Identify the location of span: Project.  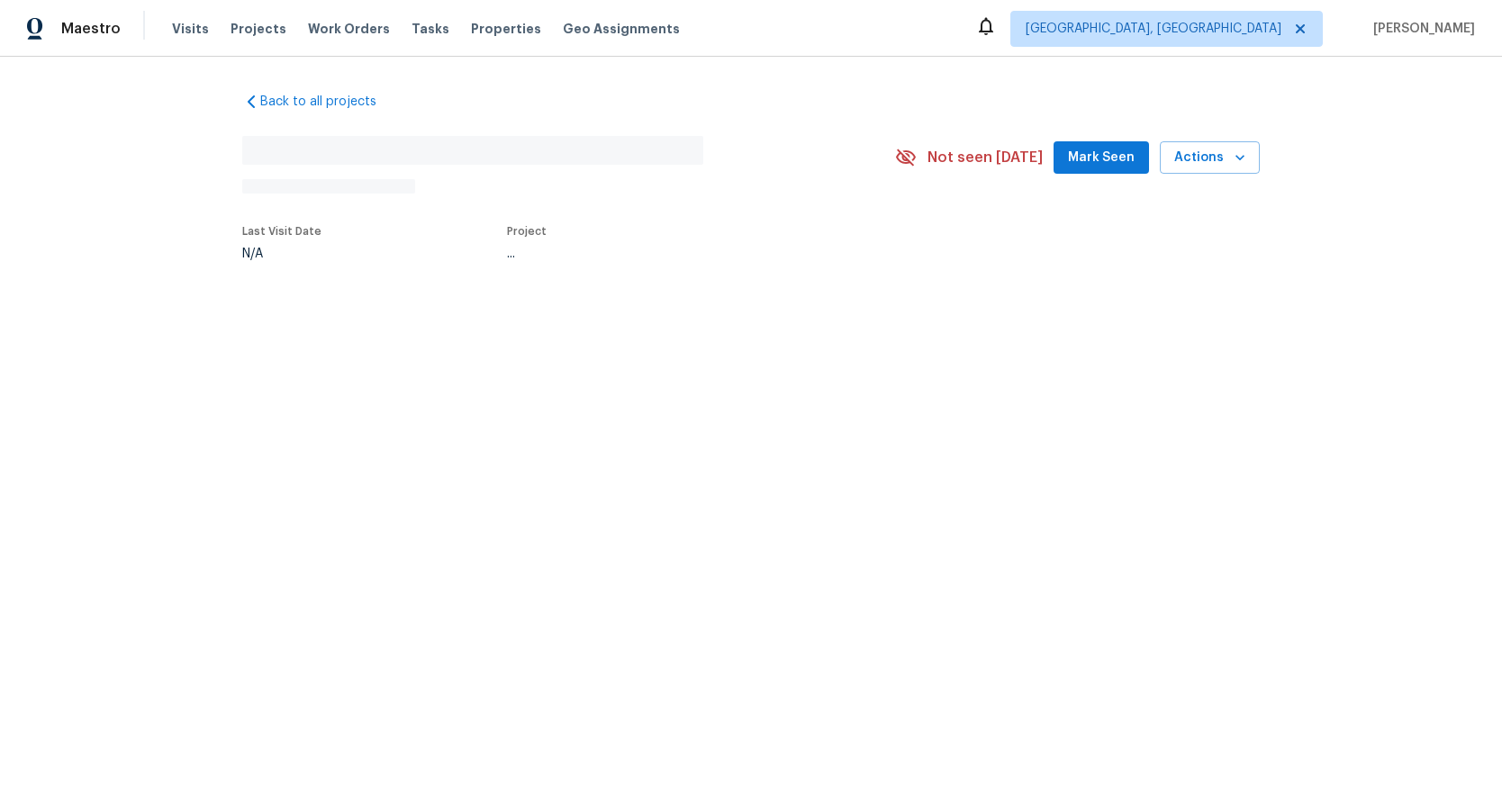
(526, 232).